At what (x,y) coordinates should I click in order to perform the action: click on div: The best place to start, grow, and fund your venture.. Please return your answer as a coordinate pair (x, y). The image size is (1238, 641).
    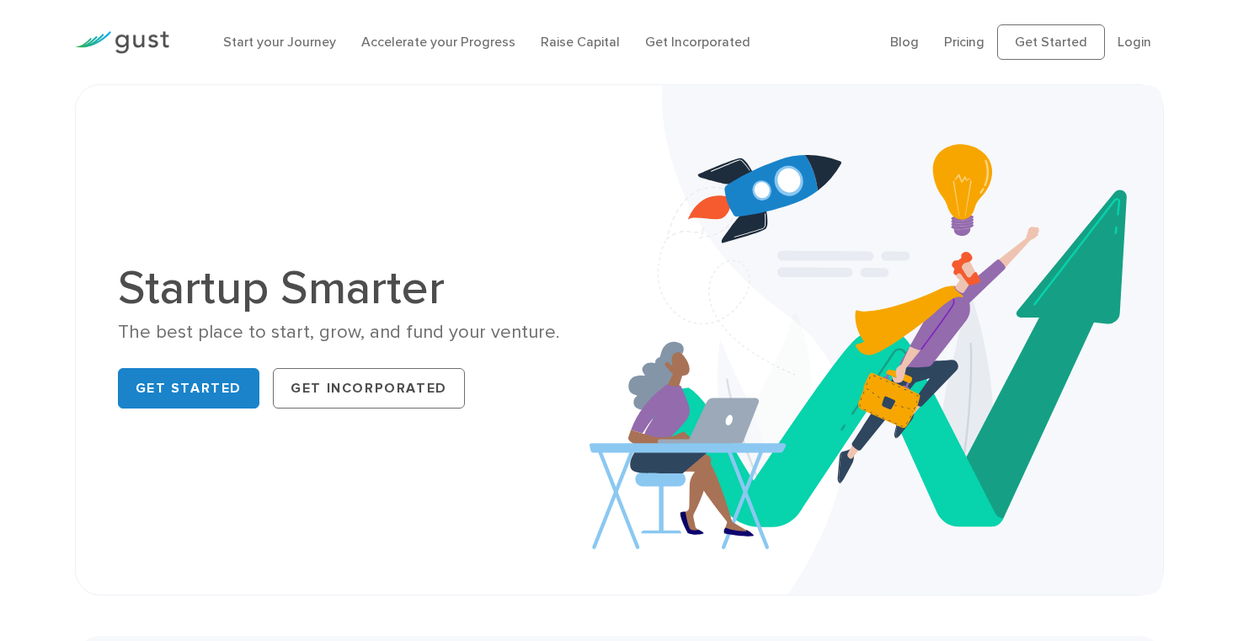
    Looking at the image, I should click on (362, 332).